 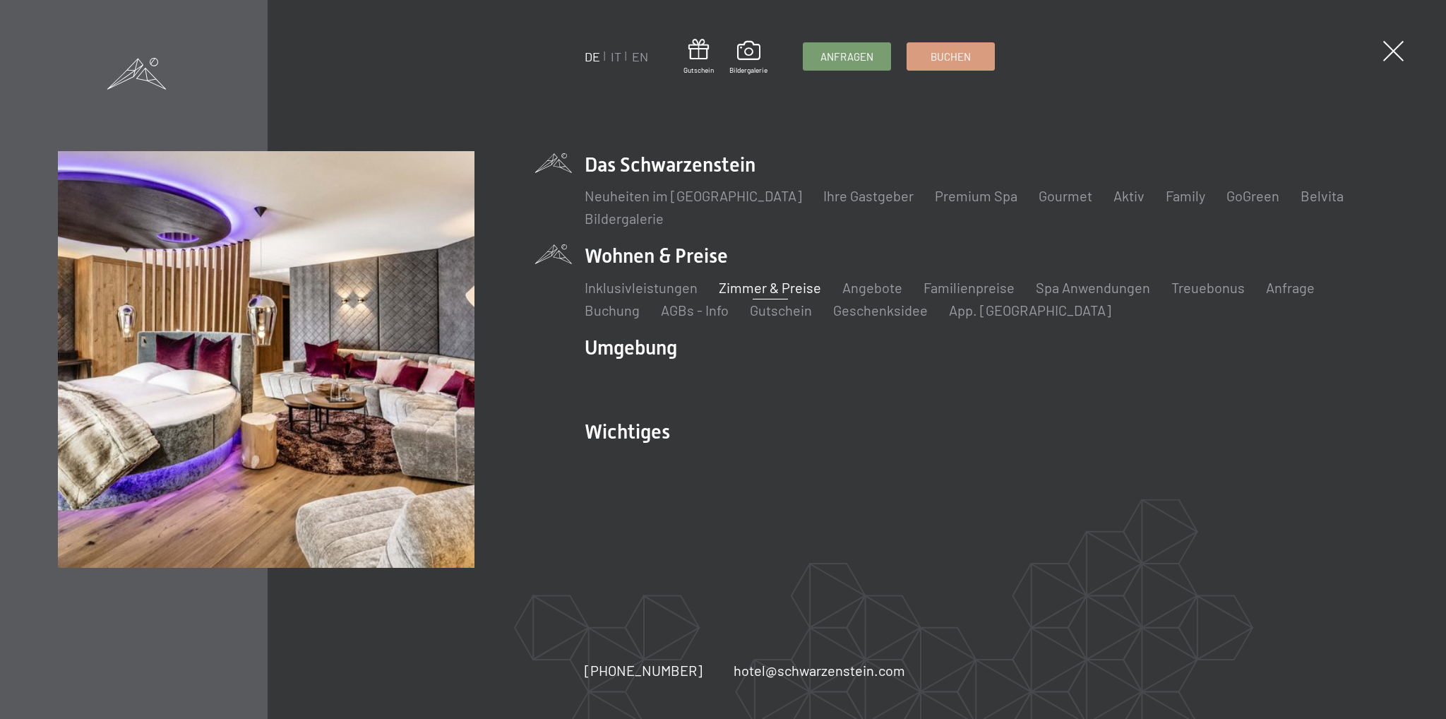 I want to click on img: Wellnesshotel Südtirol SCHWARZENSTEIN - Wellnessurlaub in den Alpen, Wandern und Wellness, so click(x=266, y=359).